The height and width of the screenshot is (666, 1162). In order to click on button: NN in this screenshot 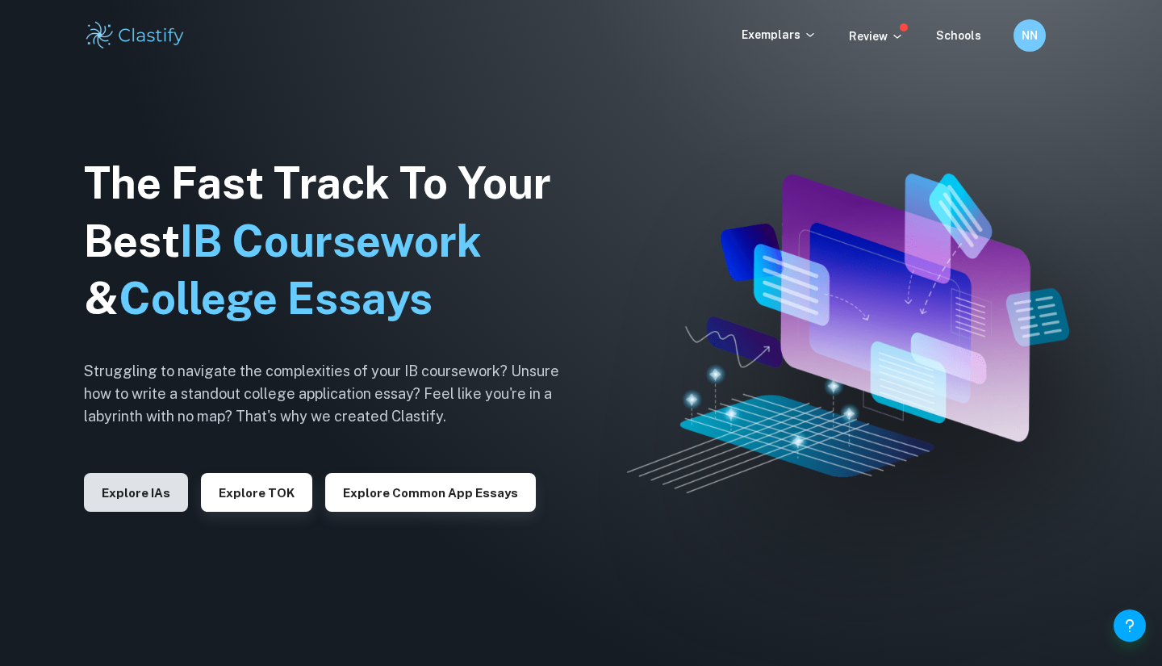, I will do `click(1030, 36)`.